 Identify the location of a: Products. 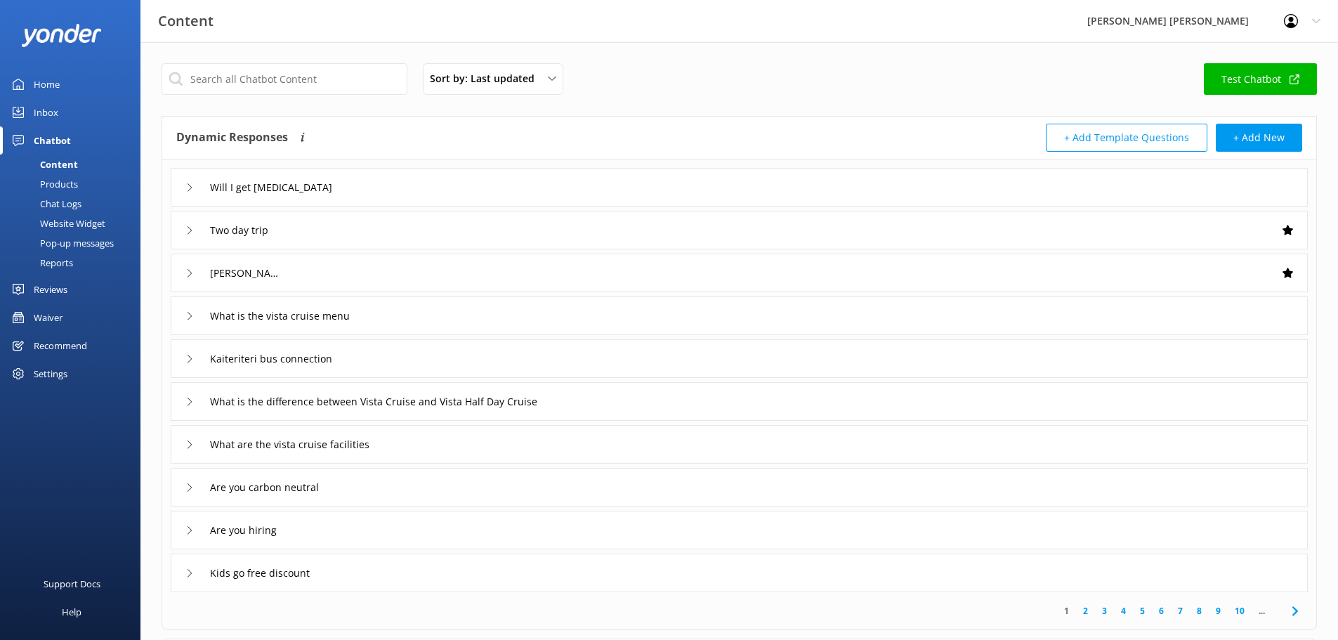
(74, 184).